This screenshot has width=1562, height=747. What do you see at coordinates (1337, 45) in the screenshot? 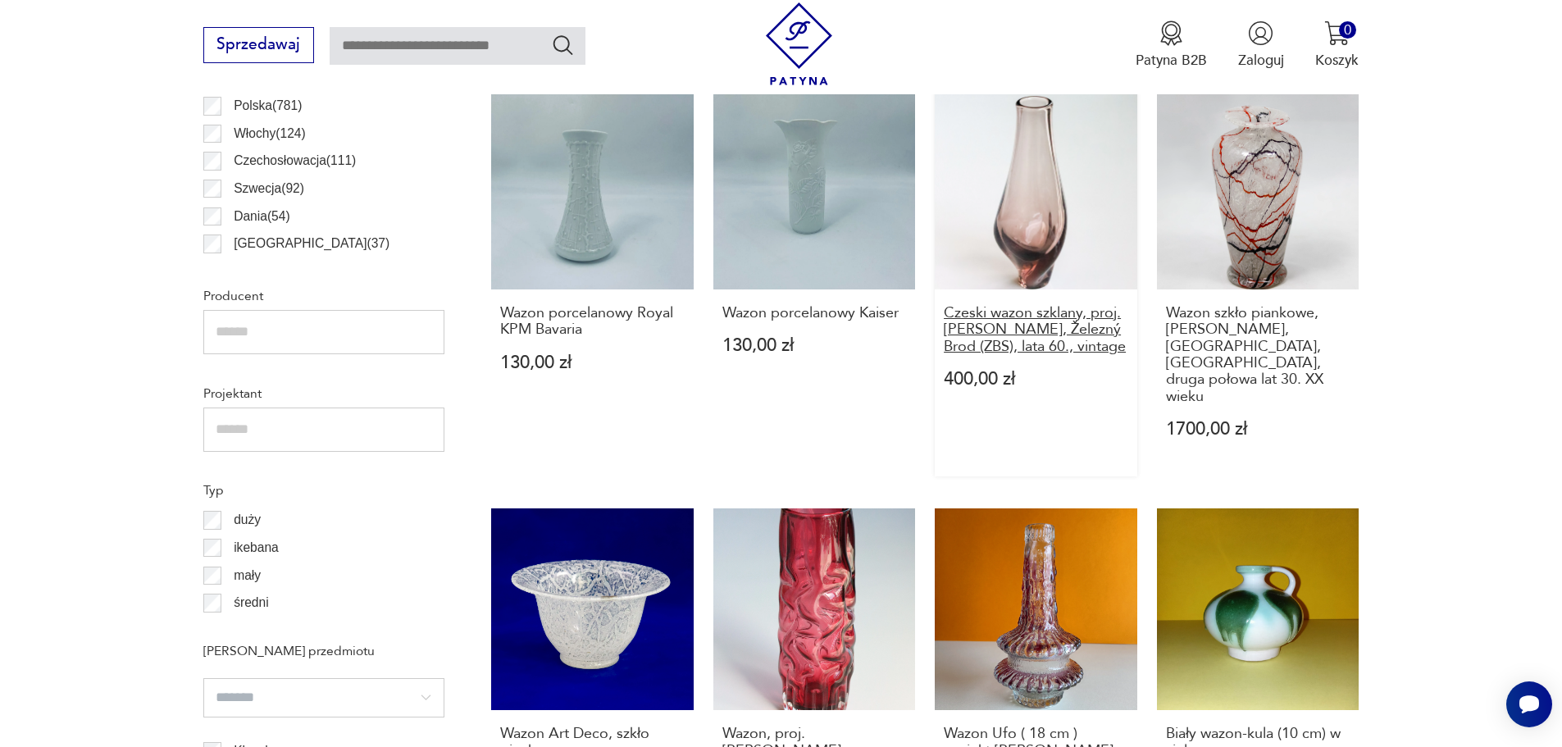
I see `button: 0Koszyk` at bounding box center [1337, 45].